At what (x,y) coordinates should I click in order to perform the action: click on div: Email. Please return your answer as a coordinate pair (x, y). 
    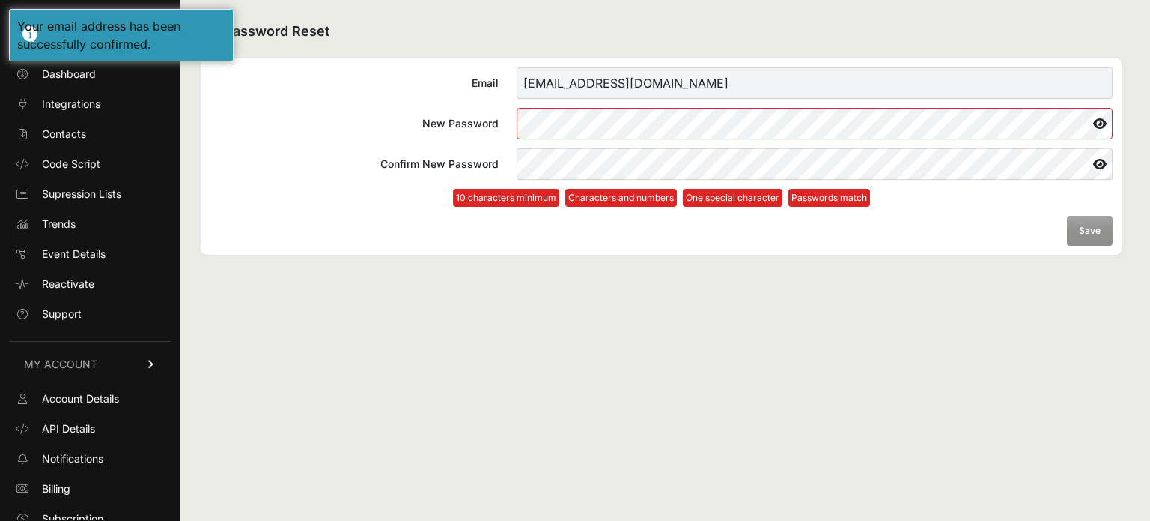
    Looking at the image, I should click on (354, 83).